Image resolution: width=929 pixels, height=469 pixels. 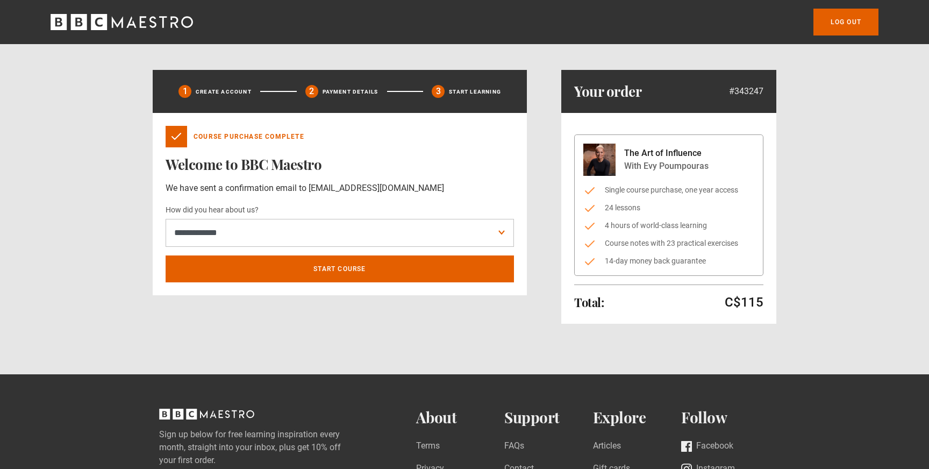 I want to click on p: Start learning, so click(x=475, y=91).